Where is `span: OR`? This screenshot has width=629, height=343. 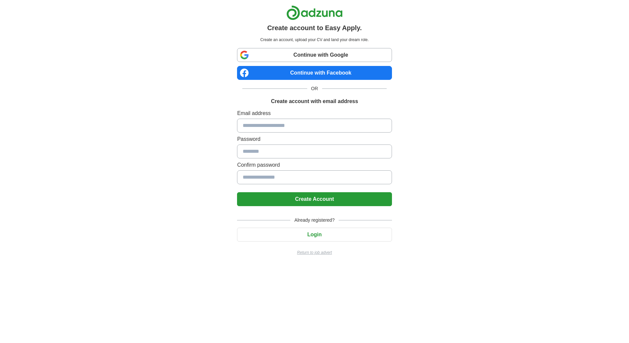 span: OR is located at coordinates (315, 88).